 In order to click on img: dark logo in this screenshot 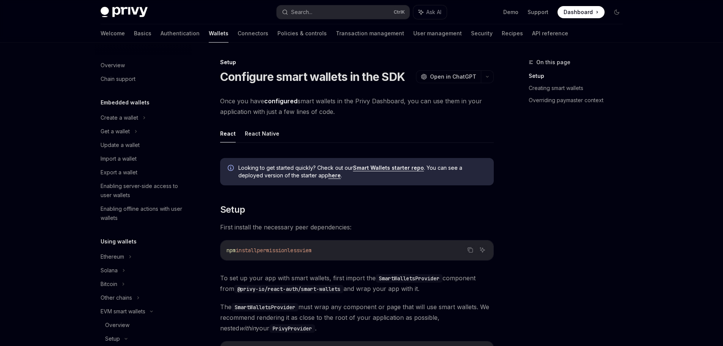, I will do `click(124, 12)`.